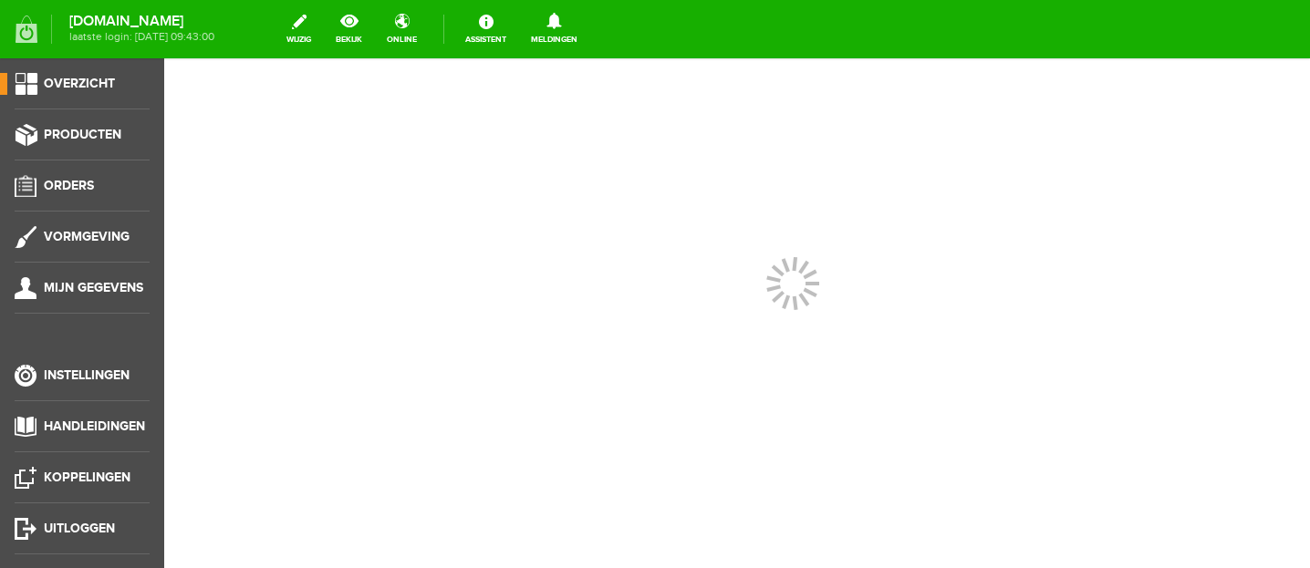  I want to click on span: Instellingen, so click(87, 375).